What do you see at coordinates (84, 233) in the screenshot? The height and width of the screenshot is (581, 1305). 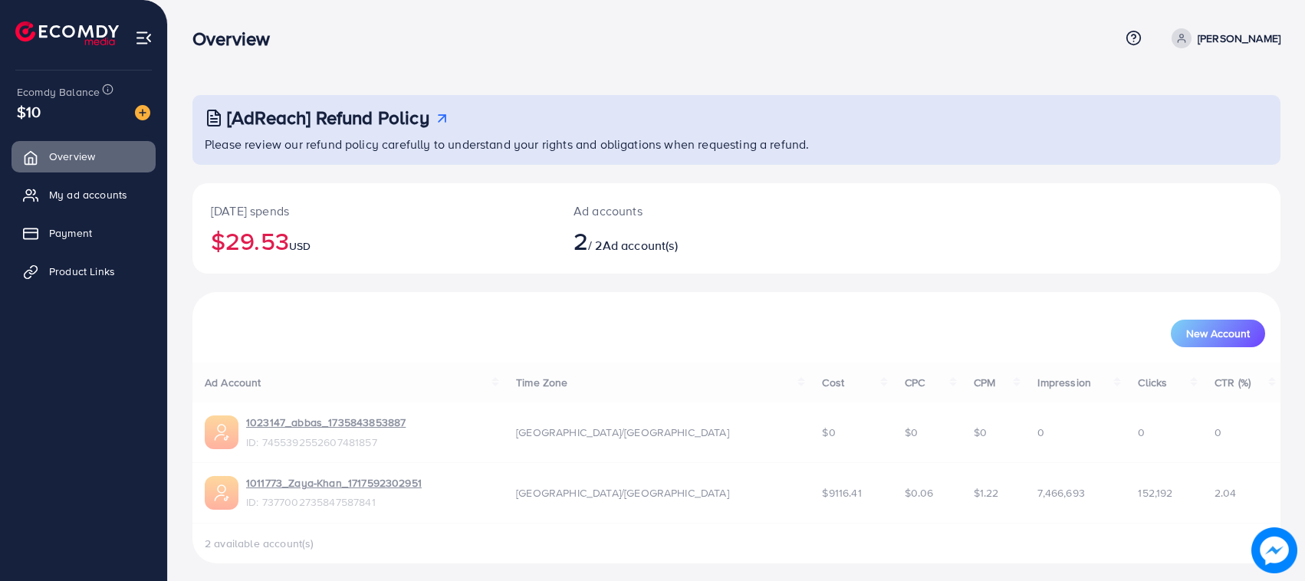 I see `a: Payment` at bounding box center [84, 233].